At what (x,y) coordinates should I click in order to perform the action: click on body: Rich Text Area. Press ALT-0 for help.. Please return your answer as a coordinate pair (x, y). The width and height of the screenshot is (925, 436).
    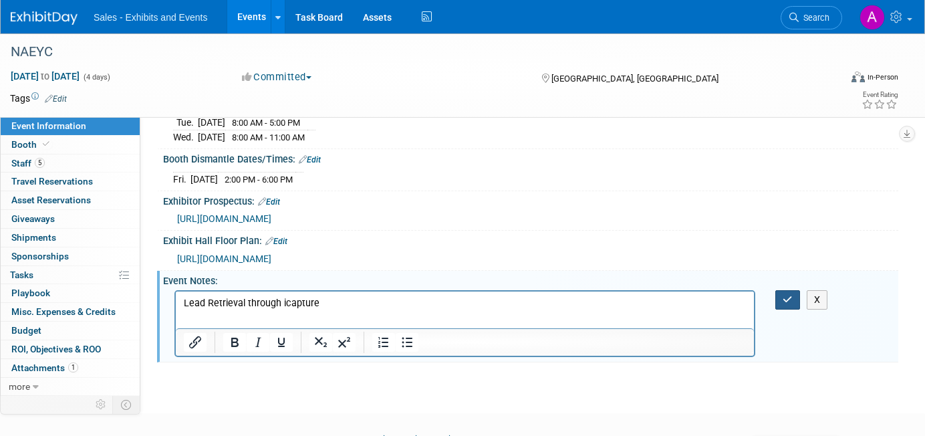
    Looking at the image, I should click on (289, 12).